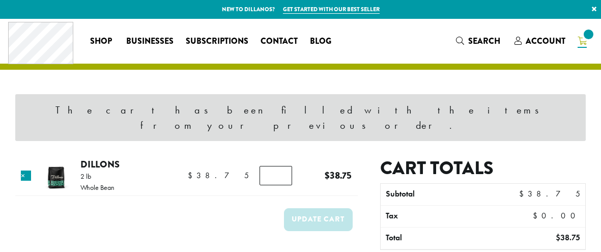 The height and width of the screenshot is (252, 601). Describe the element at coordinates (97, 176) in the screenshot. I see `p: 2 lb` at that location.